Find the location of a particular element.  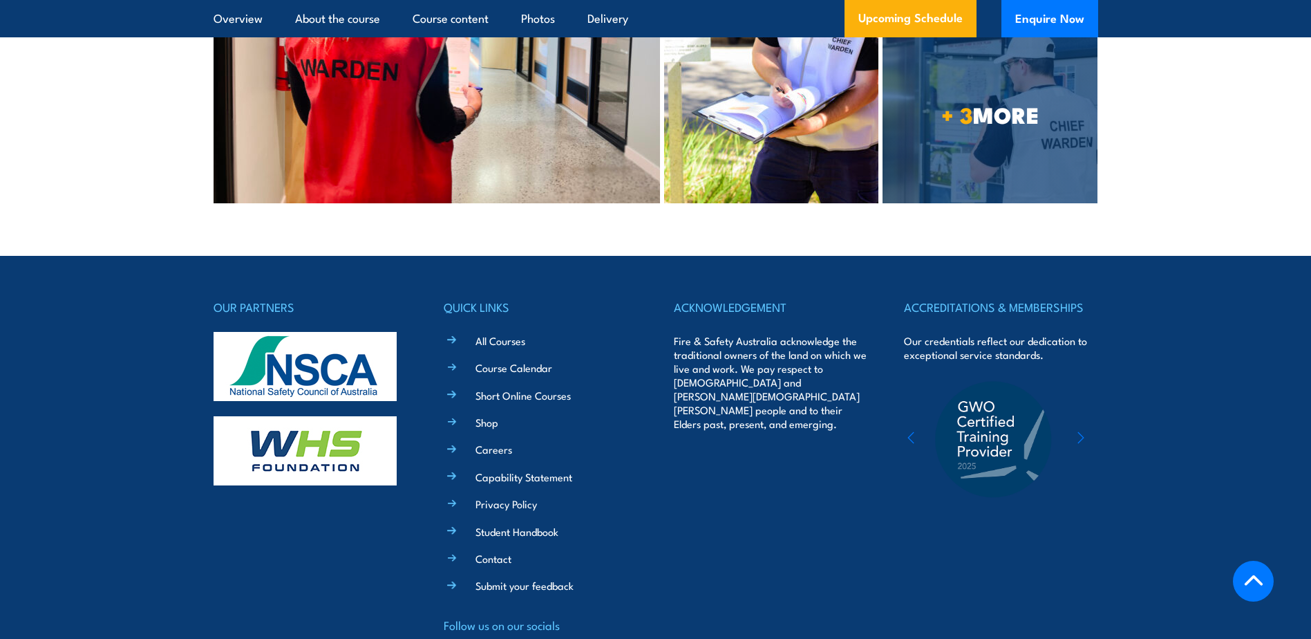

p: Fire & Safety Australia acknowledge the traditional owners of the land on which we live and work.... is located at coordinates (771, 382).